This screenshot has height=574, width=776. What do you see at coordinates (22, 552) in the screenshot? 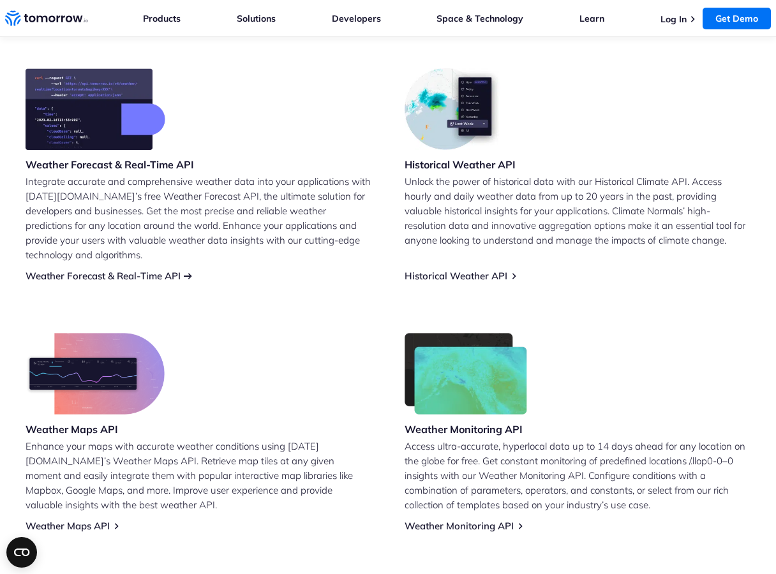
I see `button: Open CMP widget` at bounding box center [22, 552].